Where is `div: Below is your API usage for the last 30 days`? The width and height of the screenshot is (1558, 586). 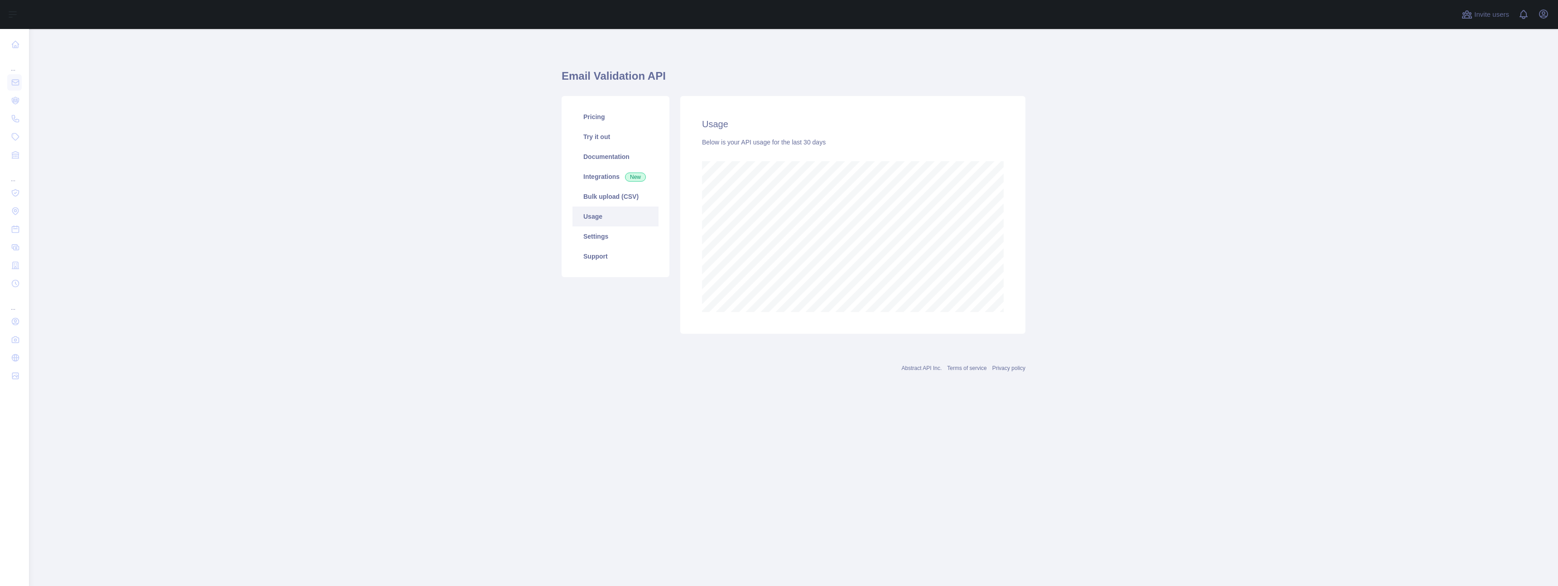 div: Below is your API usage for the last 30 days is located at coordinates (853, 142).